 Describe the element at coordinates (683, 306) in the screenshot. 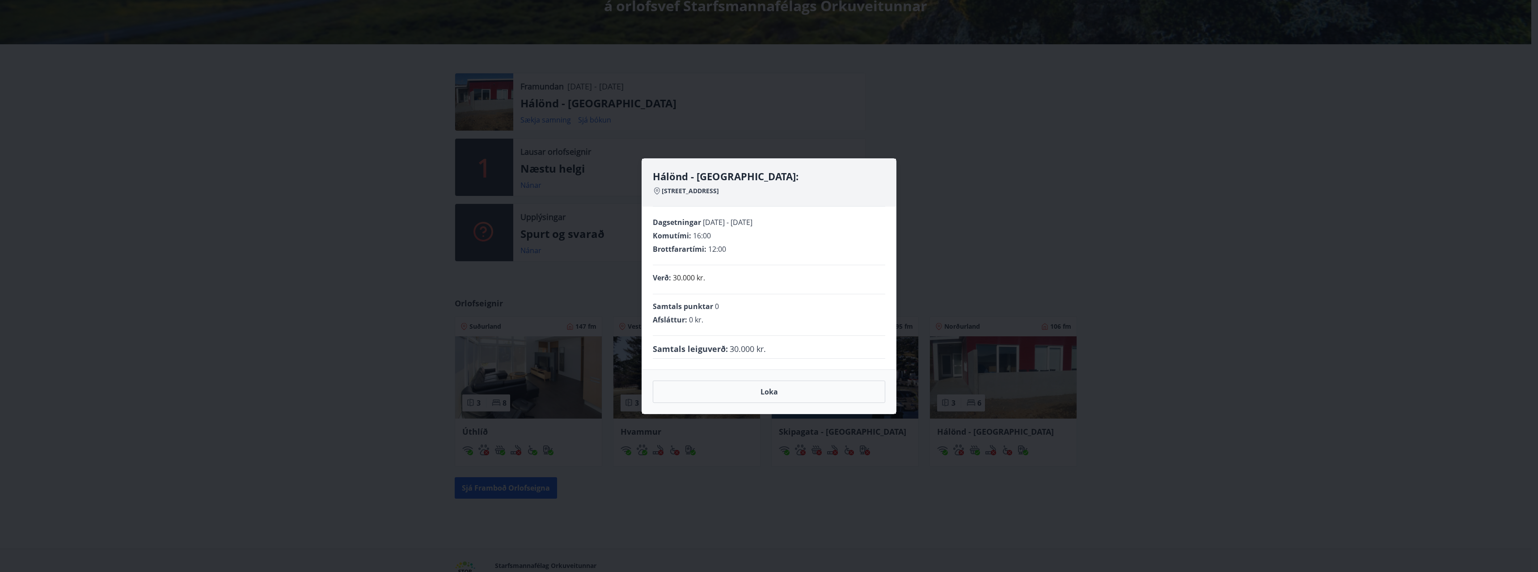

I see `span: Samtals punktar` at that location.